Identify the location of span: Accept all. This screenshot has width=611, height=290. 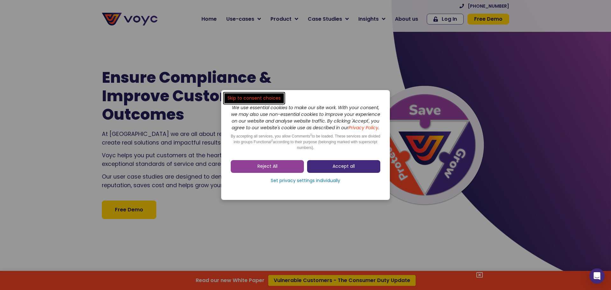
(344, 167).